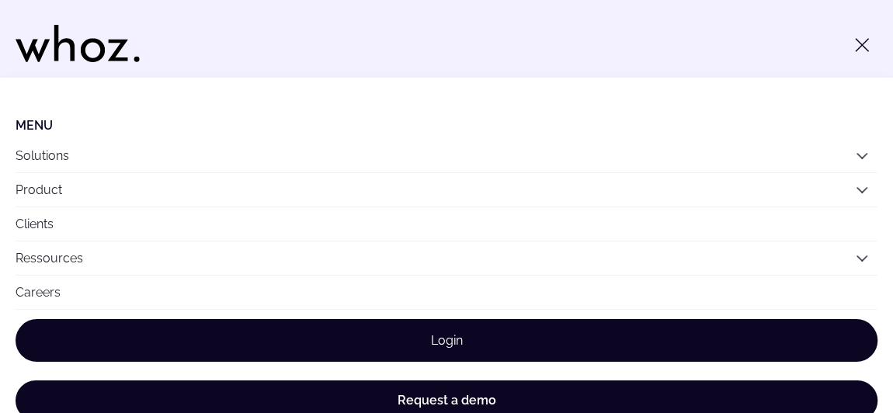 This screenshot has width=893, height=413. I want to click on a: Product, so click(39, 190).